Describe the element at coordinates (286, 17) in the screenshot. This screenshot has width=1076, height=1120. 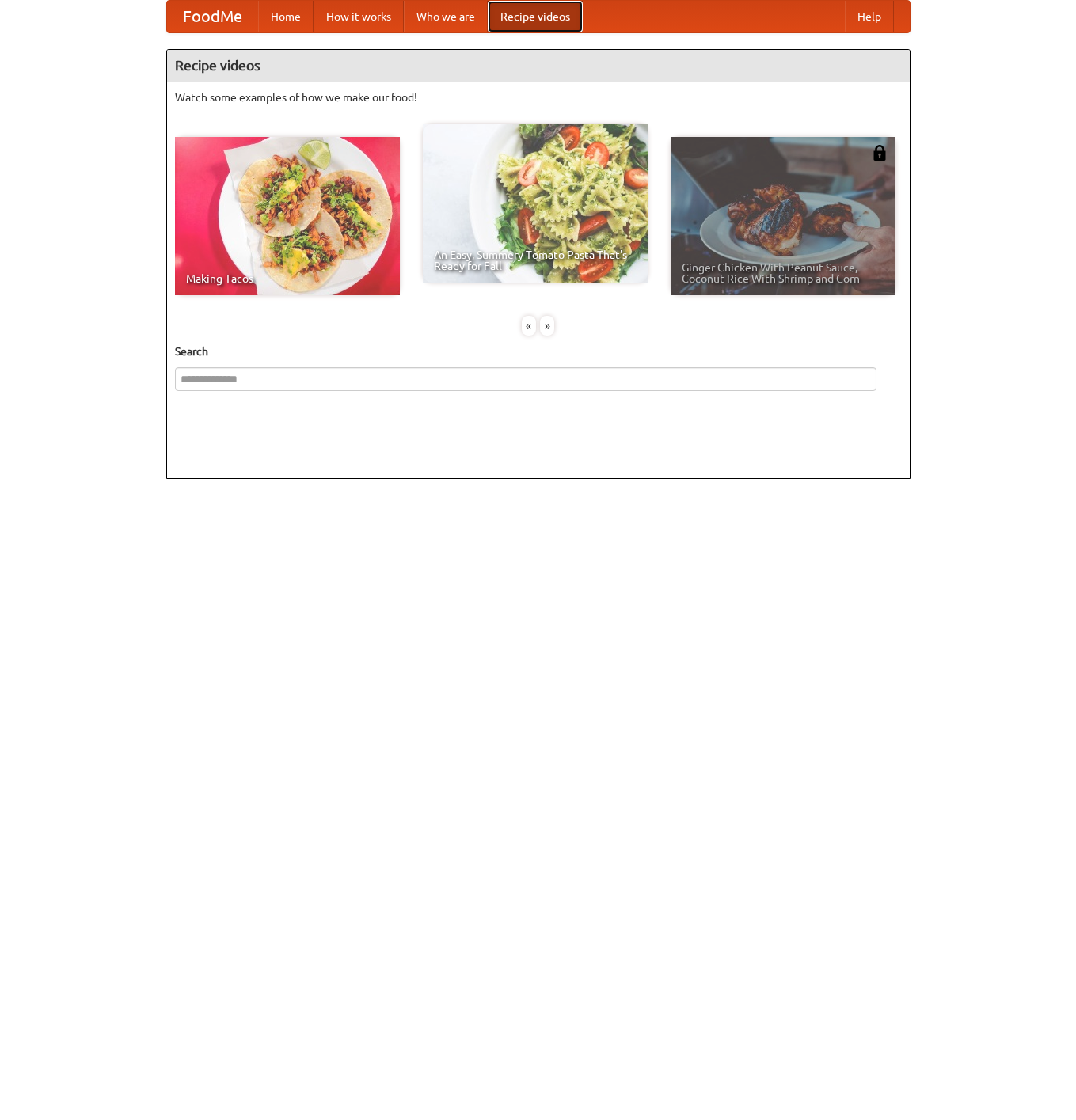
I see `a: Home` at that location.